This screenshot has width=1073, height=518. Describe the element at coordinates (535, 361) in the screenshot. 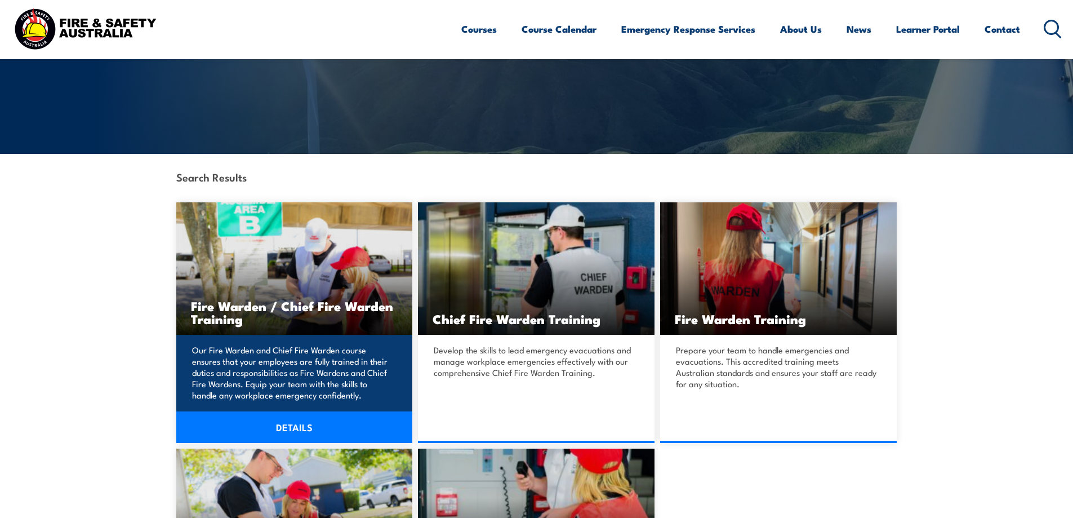

I see `p: Develop the skills to lead emergency evacuations and manage workplace emergencies effectively wit...` at that location.